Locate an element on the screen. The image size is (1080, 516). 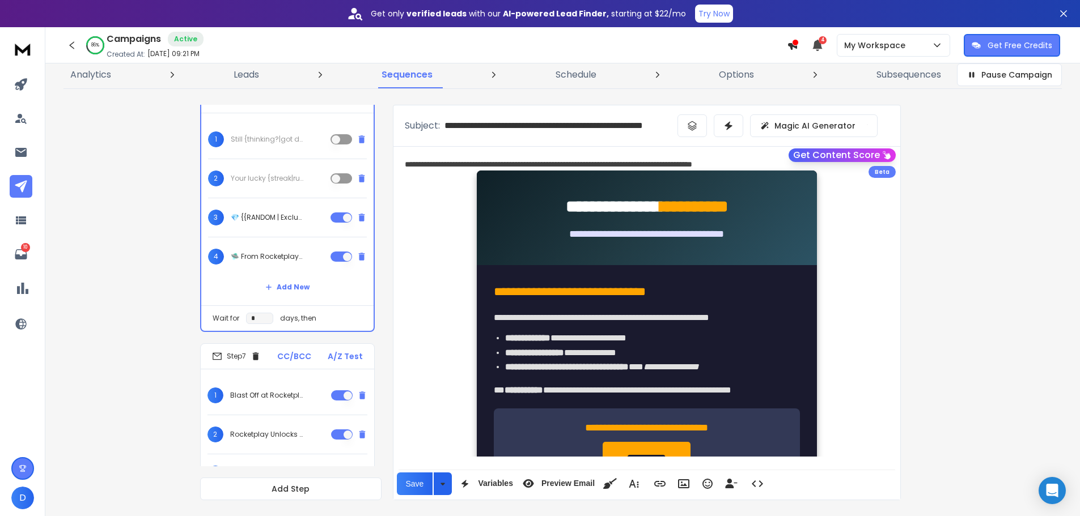
p: Blast Off at Rocketplay + 20 FS on Book of Pyramids 🛕 is located at coordinates (266, 396).